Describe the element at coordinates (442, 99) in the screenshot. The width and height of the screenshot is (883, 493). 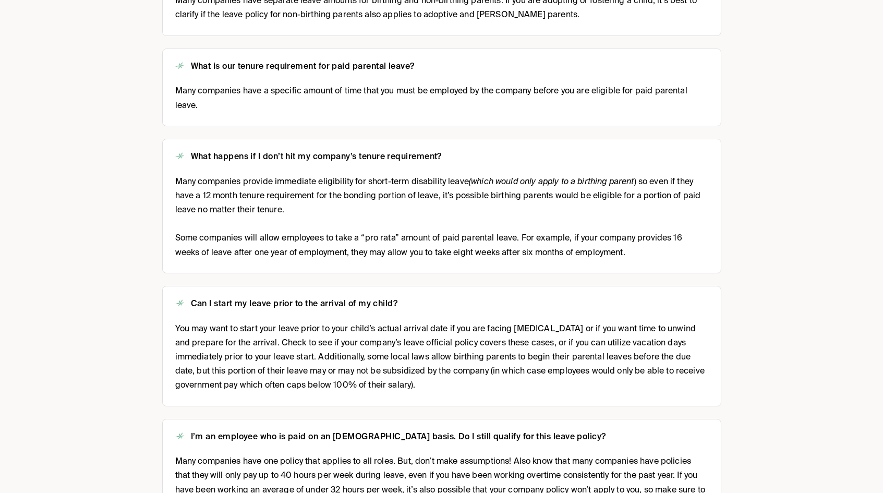
I see `span: Many companies have a specific amount of time that you must be employed by the company before you...` at that location.